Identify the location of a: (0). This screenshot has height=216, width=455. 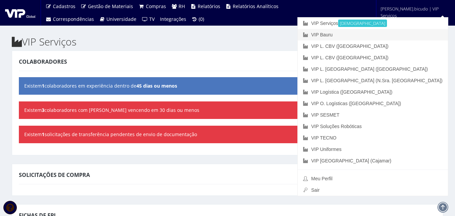
(198, 19).